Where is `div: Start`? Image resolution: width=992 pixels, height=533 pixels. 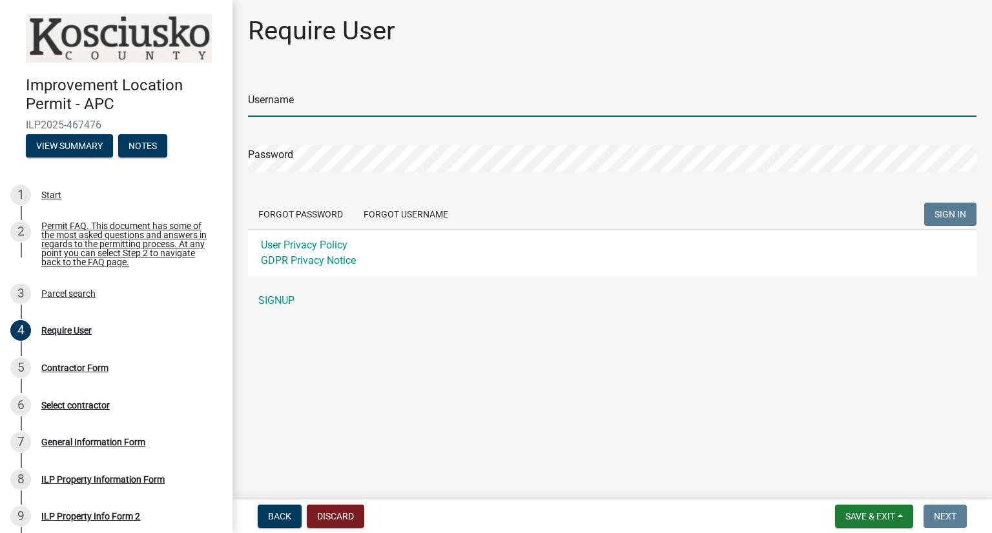
div: Start is located at coordinates (51, 195).